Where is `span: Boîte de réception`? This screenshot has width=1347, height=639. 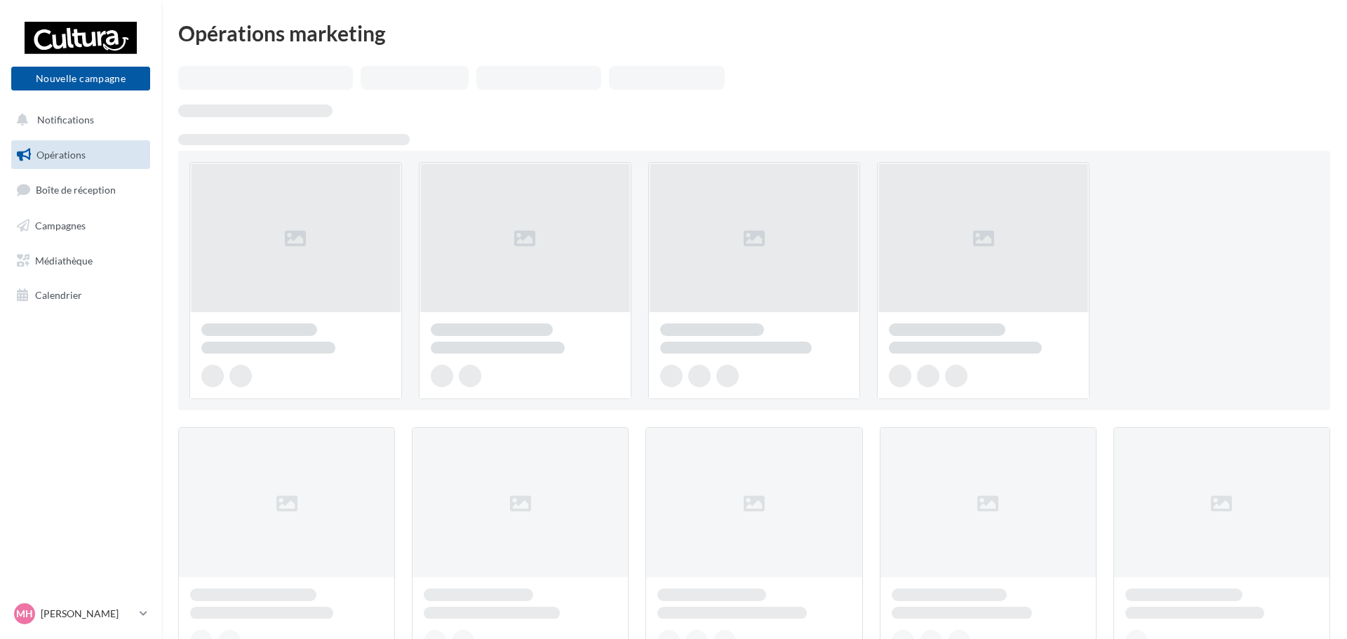 span: Boîte de réception is located at coordinates (76, 189).